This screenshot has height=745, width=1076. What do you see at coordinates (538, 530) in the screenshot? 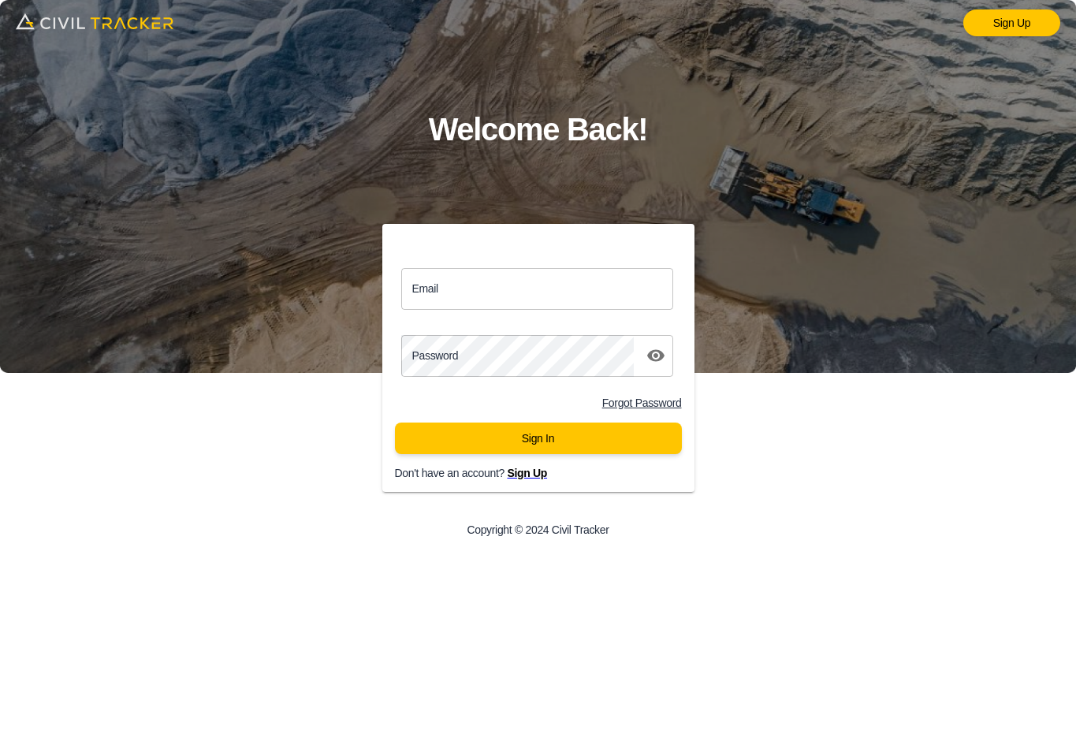
I see `p: Copyright © 2024 Civil Tracker` at bounding box center [538, 530].